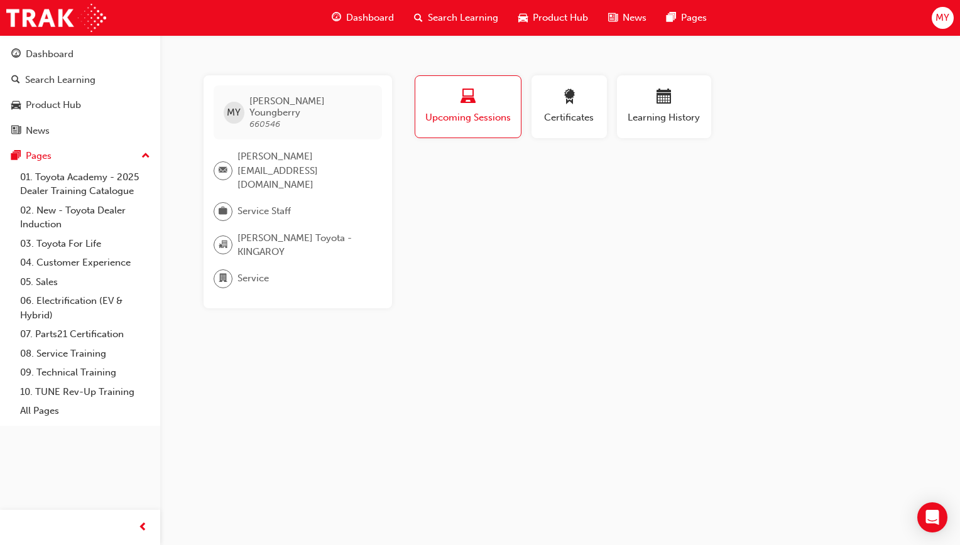 This screenshot has height=545, width=960. What do you see at coordinates (85, 411) in the screenshot?
I see `a: All Pages` at bounding box center [85, 411].